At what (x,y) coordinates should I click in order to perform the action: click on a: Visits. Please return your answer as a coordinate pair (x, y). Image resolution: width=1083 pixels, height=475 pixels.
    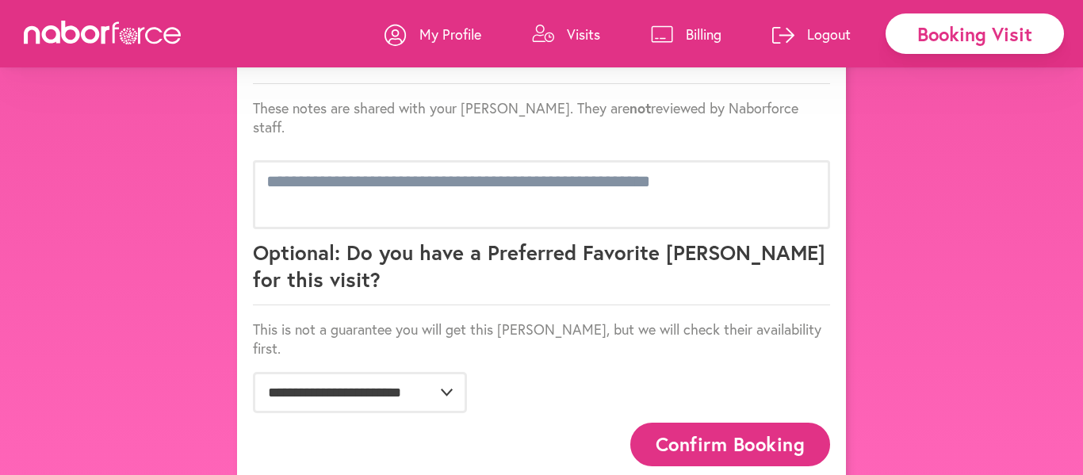
    Looking at the image, I should click on (566, 34).